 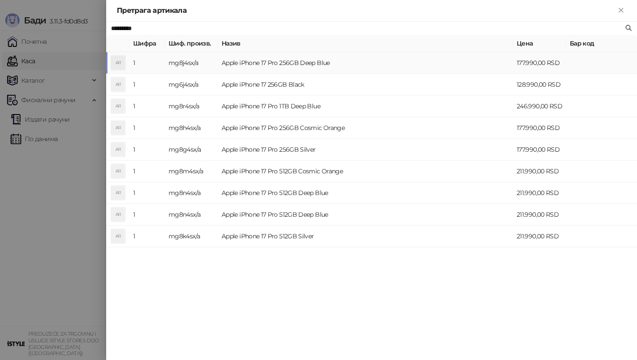 What do you see at coordinates (191, 171) in the screenshot?
I see `td: mg8m4sx/a` at bounding box center [191, 171].